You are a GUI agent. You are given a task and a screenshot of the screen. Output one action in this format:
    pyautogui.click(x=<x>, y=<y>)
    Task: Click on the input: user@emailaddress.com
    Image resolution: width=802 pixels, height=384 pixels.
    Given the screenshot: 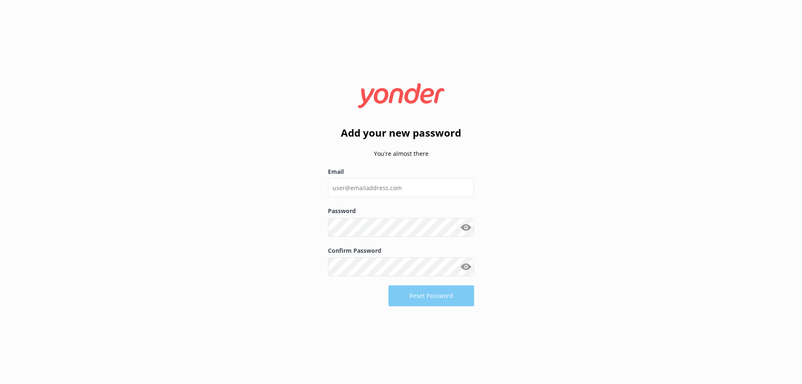 What is the action you would take?
    pyautogui.click(x=401, y=187)
    